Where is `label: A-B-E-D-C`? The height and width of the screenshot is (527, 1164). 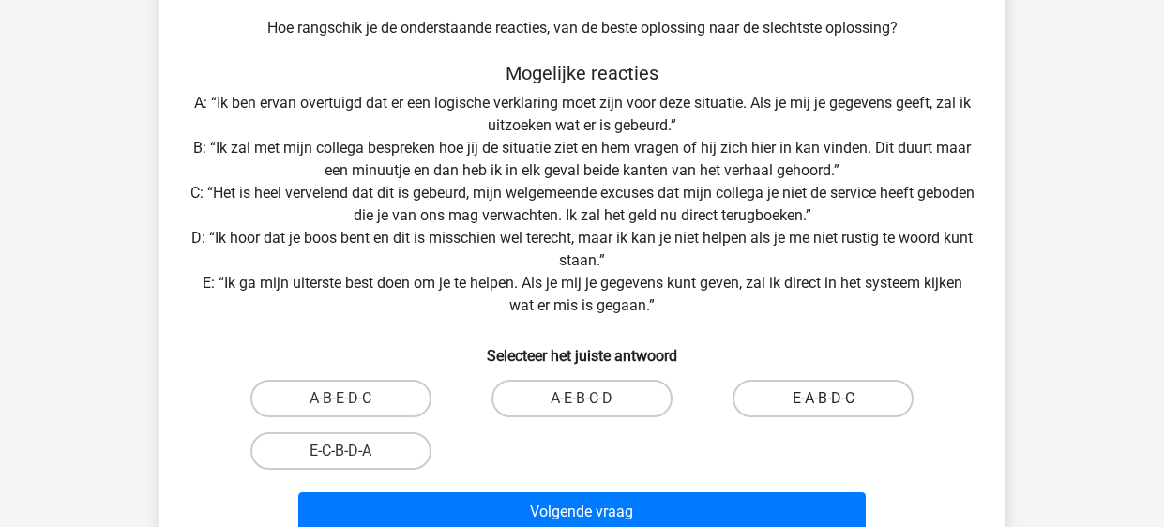 label: A-B-E-D-C is located at coordinates (340, 399).